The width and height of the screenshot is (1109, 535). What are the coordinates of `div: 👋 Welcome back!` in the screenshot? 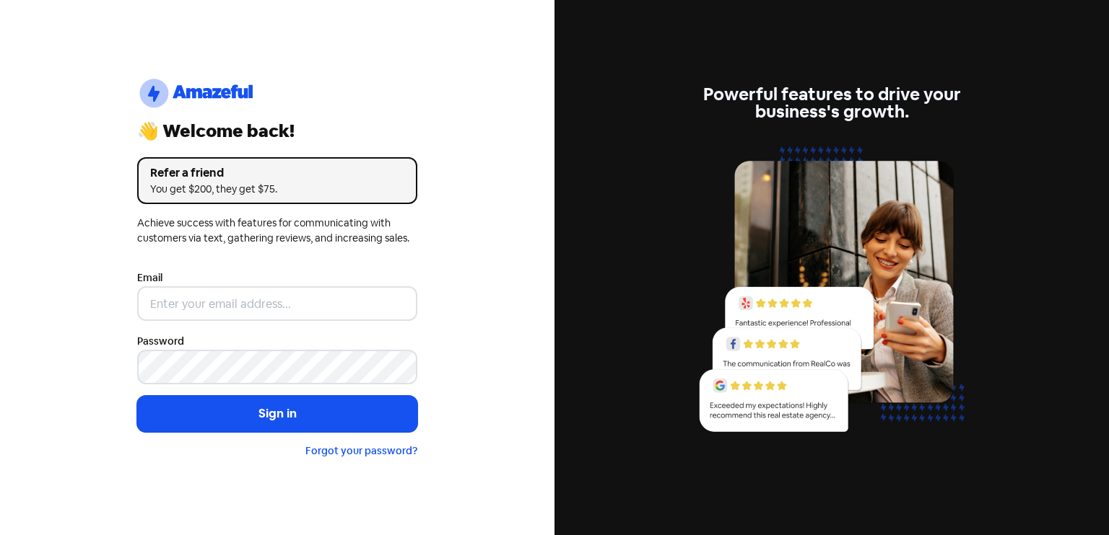 It's located at (277, 131).